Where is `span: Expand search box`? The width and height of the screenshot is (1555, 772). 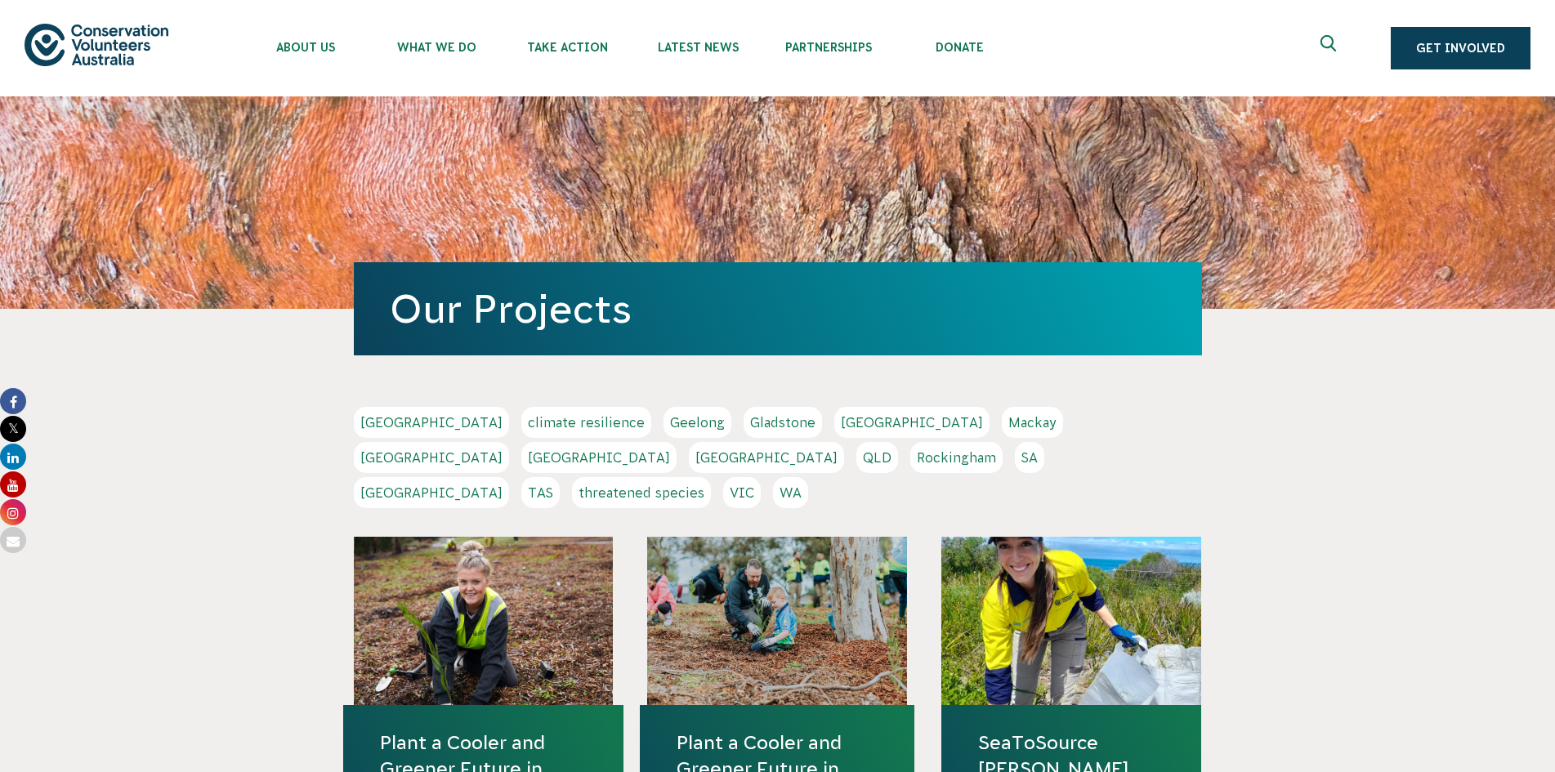 span: Expand search box is located at coordinates (1330, 48).